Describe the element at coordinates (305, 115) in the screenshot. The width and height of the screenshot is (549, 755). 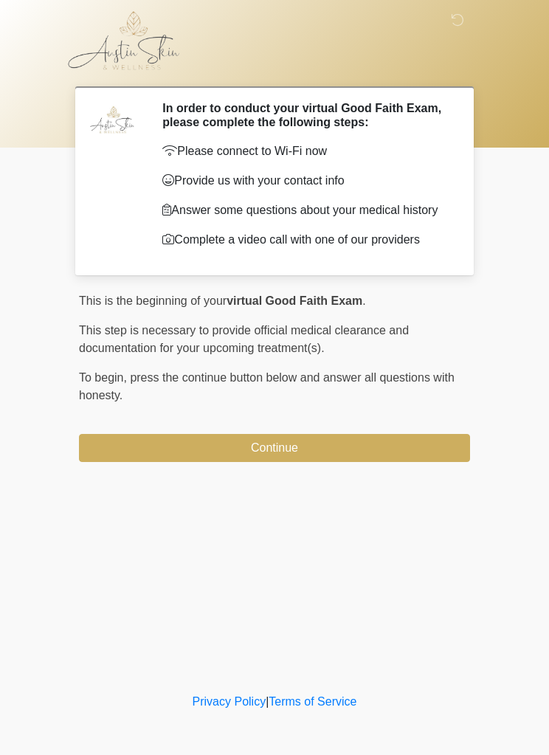
I see `h2: In order to conduct your virtual Good Faith Exam, please complete the following steps:` at that location.